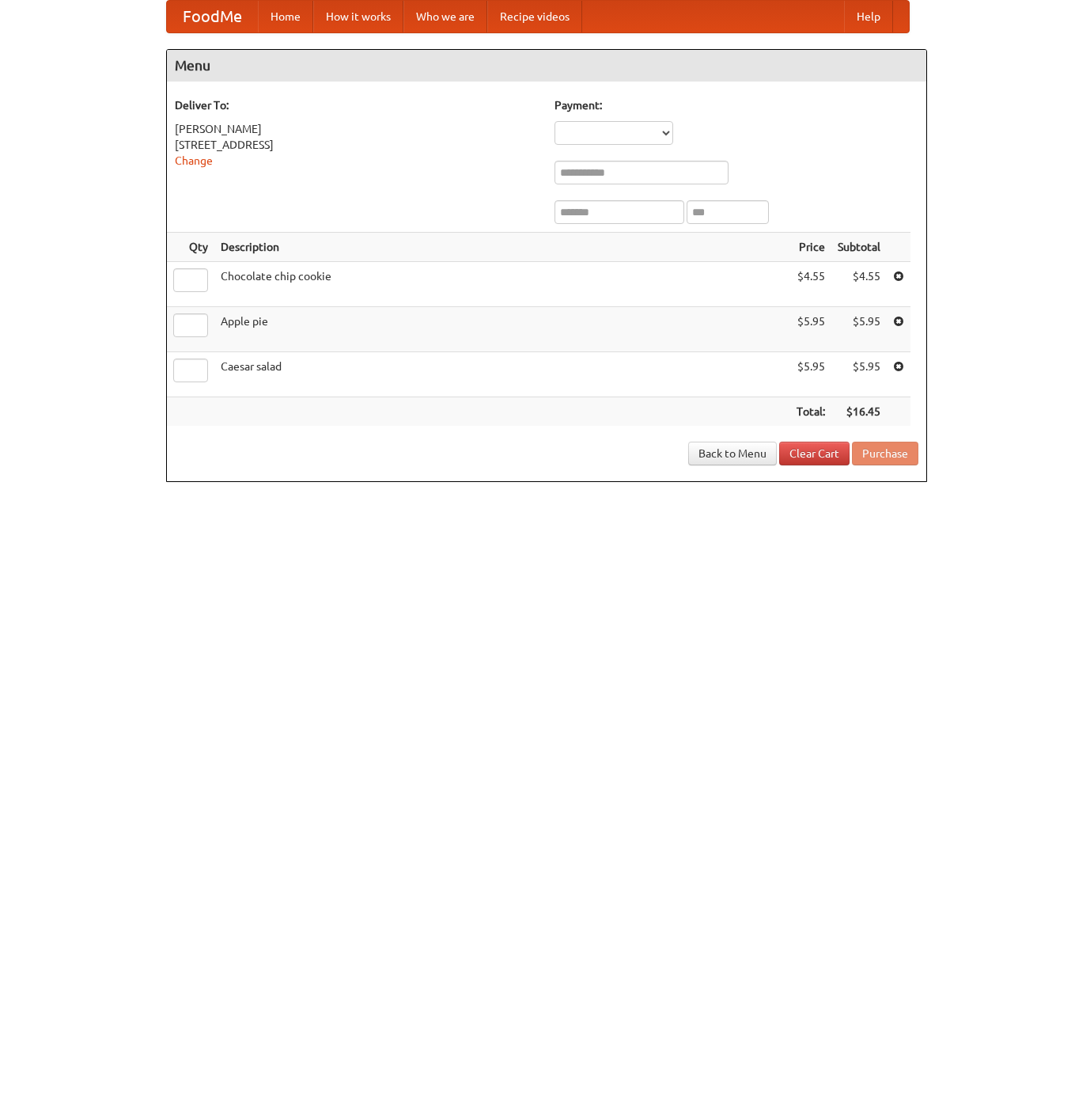  Describe the element at coordinates (736, 105) in the screenshot. I see `h5: Payment:` at that location.